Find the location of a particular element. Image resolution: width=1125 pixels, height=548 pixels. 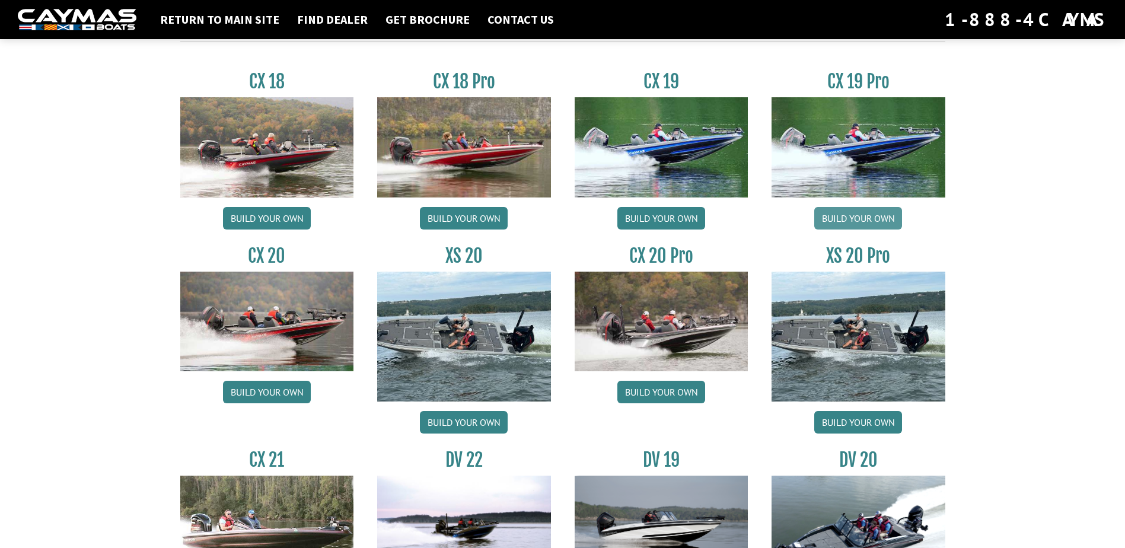

h3: XS 20 Pro is located at coordinates (858, 256).